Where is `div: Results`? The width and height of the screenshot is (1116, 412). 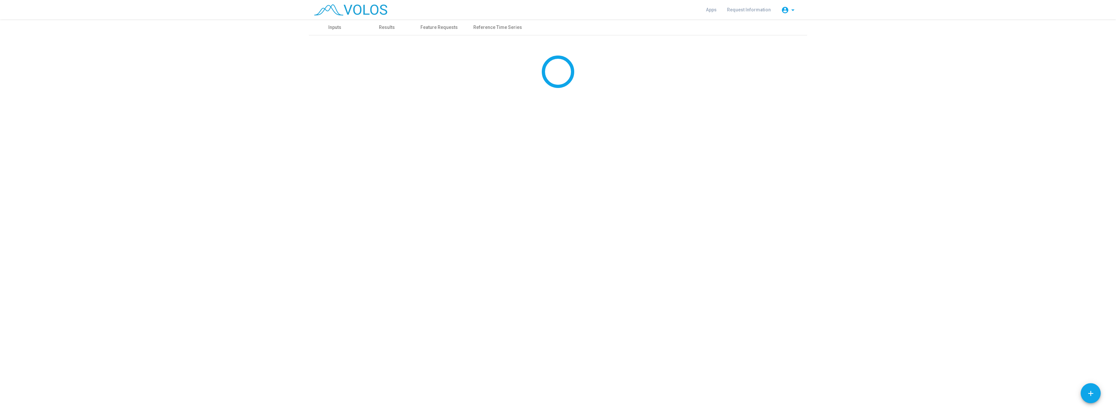
div: Results is located at coordinates (387, 27).